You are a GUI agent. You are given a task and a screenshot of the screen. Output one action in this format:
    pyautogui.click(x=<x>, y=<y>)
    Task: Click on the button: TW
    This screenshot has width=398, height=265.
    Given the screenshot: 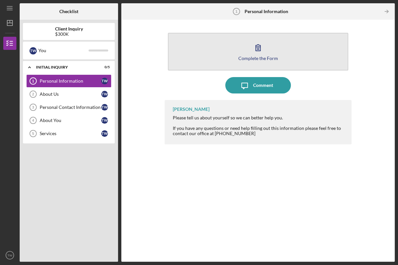 What is the action you would take?
    pyautogui.click(x=10, y=255)
    